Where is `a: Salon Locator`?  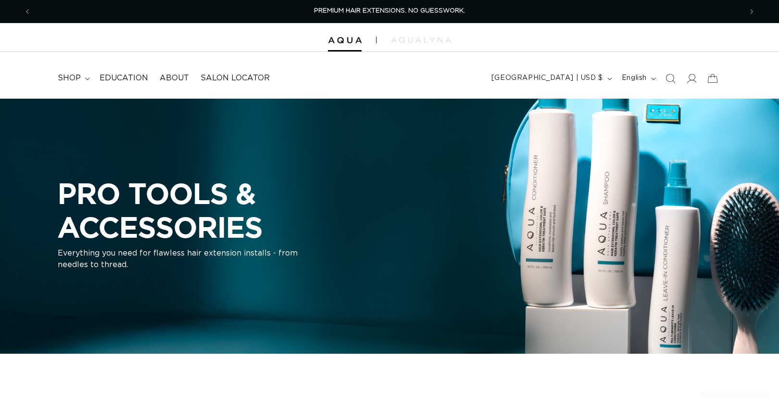
a: Salon Locator is located at coordinates (235, 78).